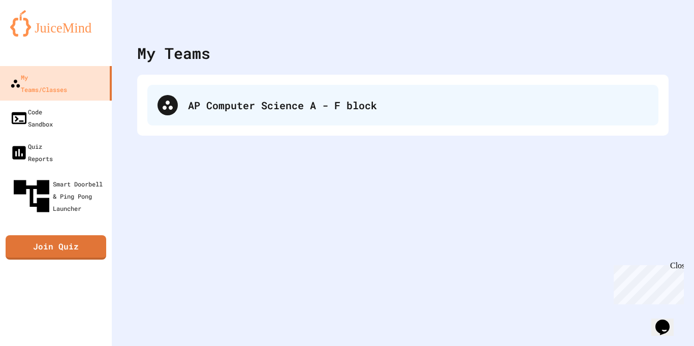 This screenshot has height=346, width=694. What do you see at coordinates (56, 23) in the screenshot?
I see `img: logo-orange.svg` at bounding box center [56, 23].